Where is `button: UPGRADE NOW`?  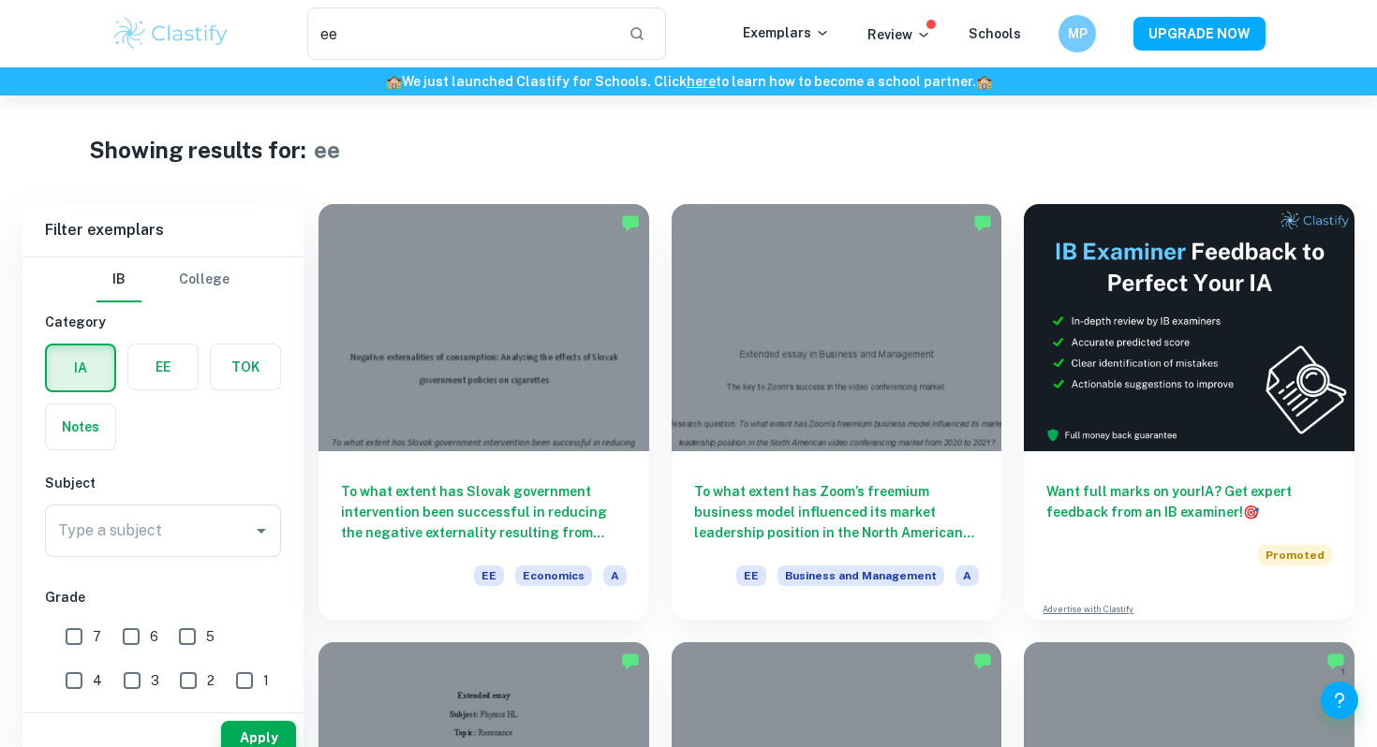 button: UPGRADE NOW is located at coordinates (1199, 34).